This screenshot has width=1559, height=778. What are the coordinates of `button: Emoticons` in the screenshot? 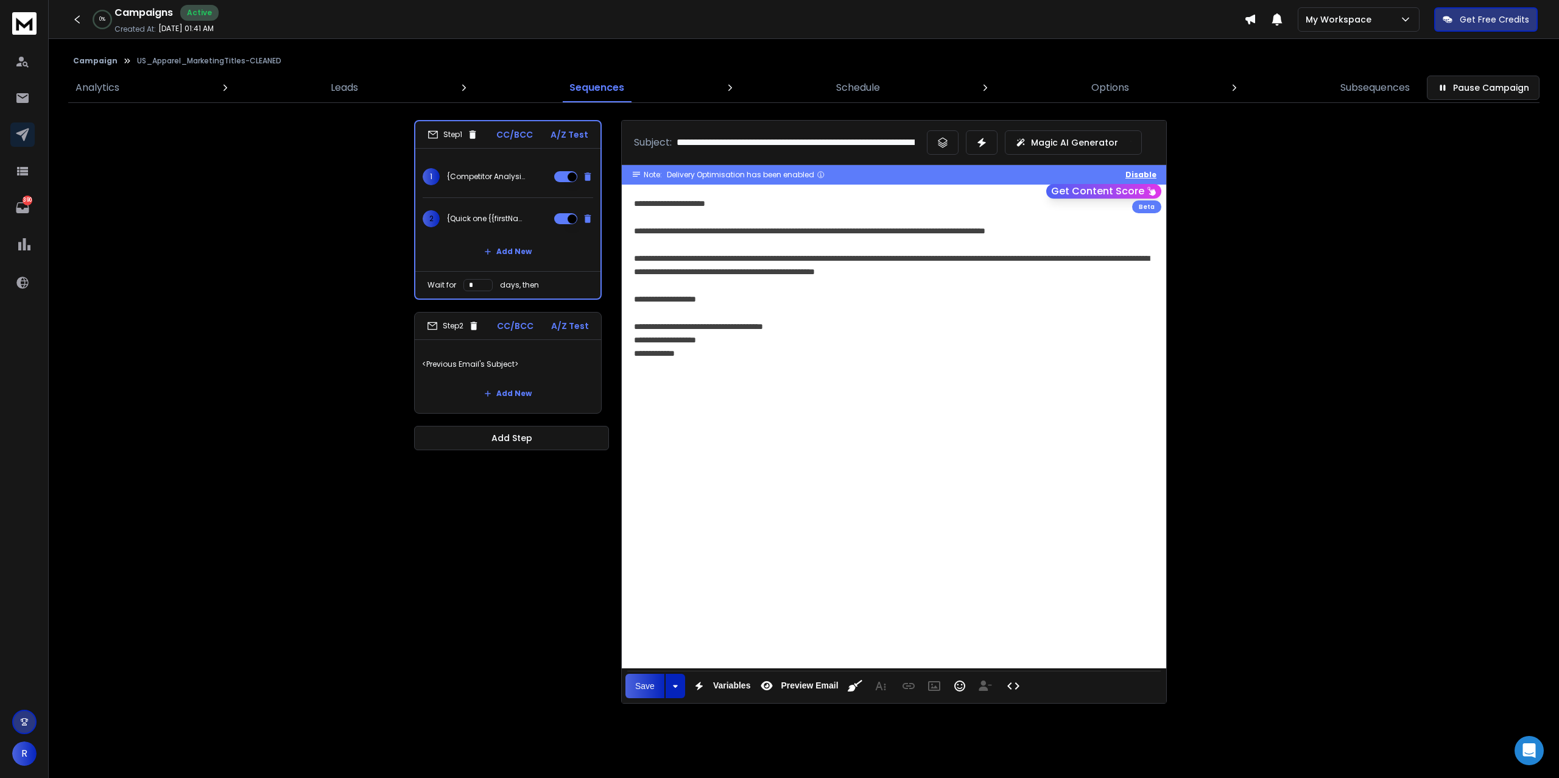 It's located at (960, 686).